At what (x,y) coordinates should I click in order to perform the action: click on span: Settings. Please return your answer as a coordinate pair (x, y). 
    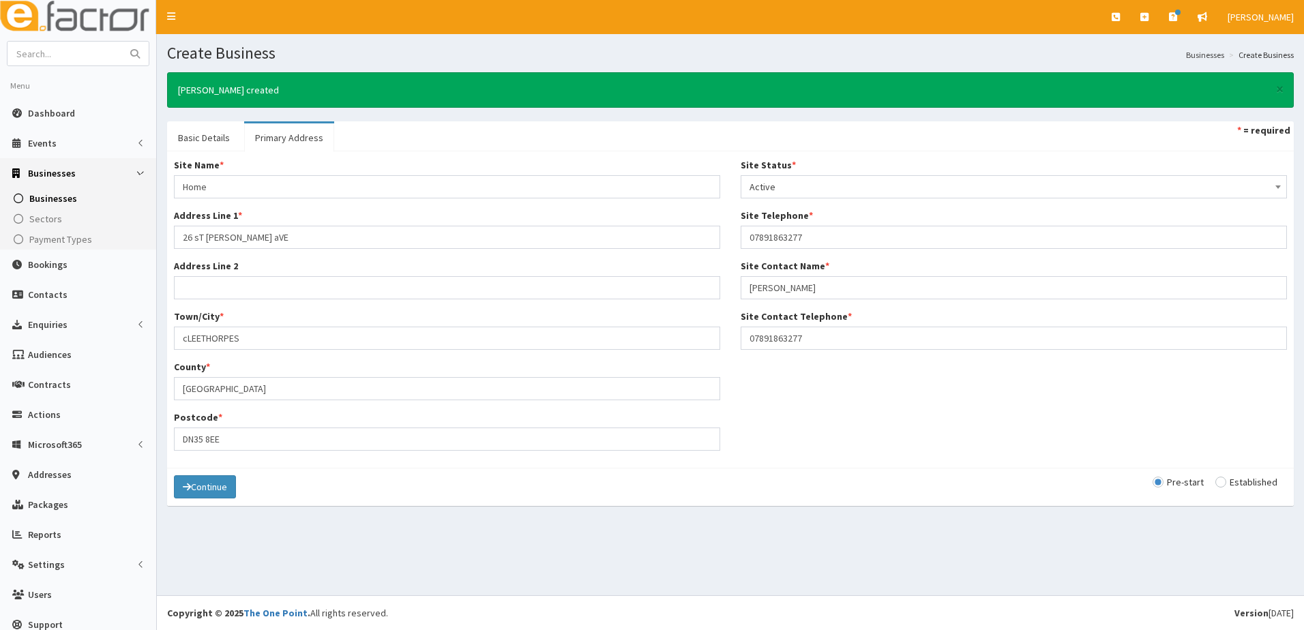
    Looking at the image, I should click on (46, 565).